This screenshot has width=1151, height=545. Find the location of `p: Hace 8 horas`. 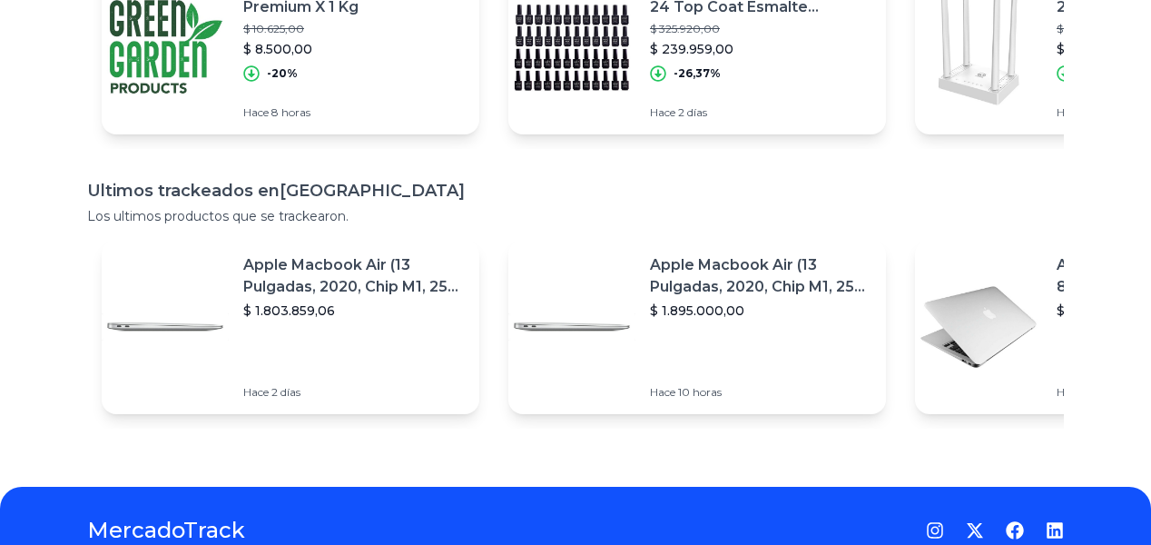

p: Hace 8 horas is located at coordinates (354, 113).